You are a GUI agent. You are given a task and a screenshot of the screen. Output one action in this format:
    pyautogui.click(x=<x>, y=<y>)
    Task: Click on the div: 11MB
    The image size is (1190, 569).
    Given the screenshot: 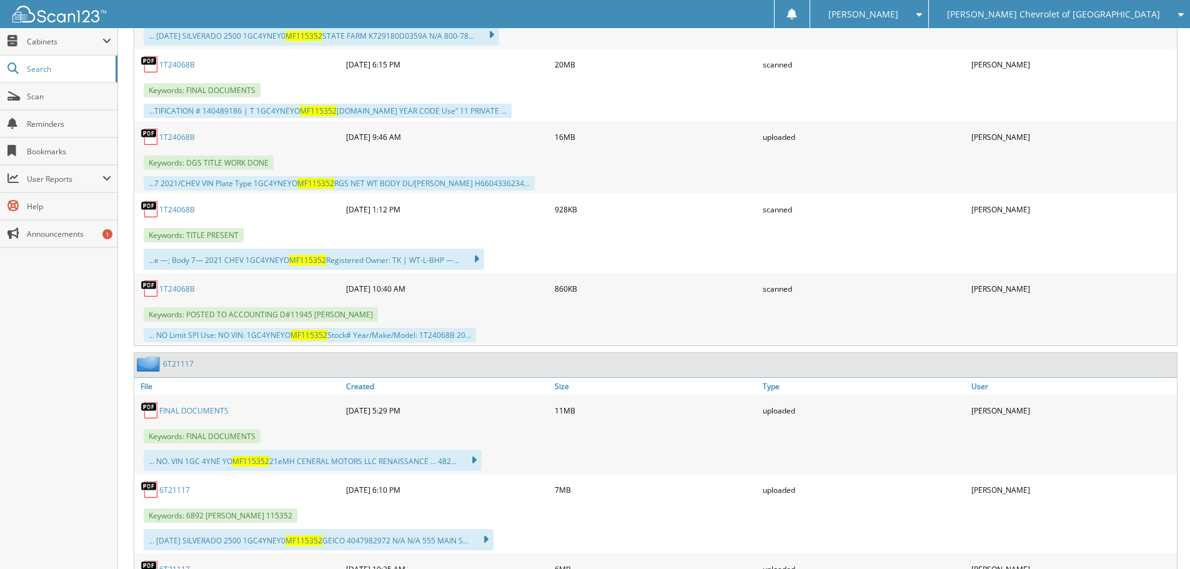 What is the action you would take?
    pyautogui.click(x=656, y=410)
    